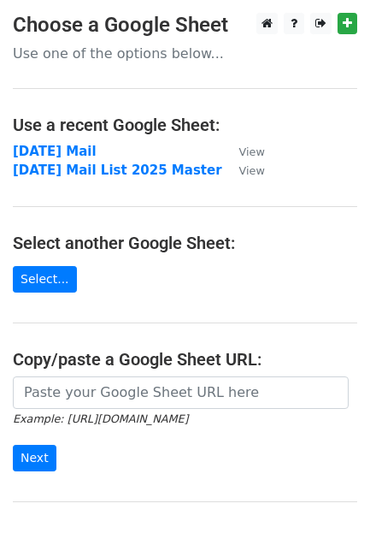 The width and height of the screenshot is (370, 533). What do you see at coordinates (181, 393) in the screenshot?
I see `input: Paste your Google Sheet URL here` at bounding box center [181, 393].